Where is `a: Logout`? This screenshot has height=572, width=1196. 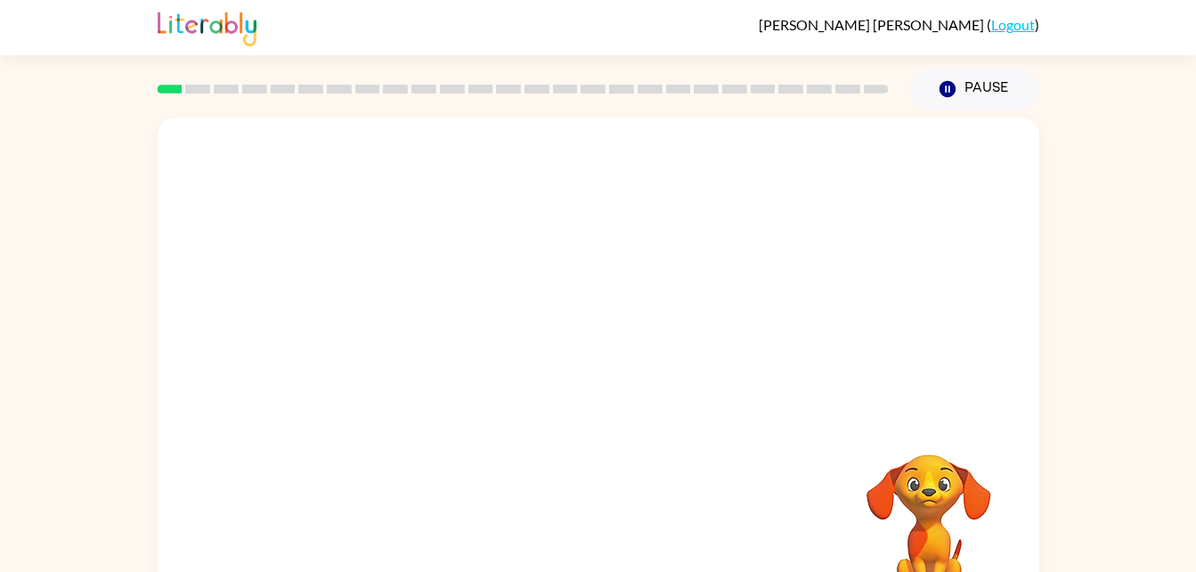
a: Logout is located at coordinates (1013, 24).